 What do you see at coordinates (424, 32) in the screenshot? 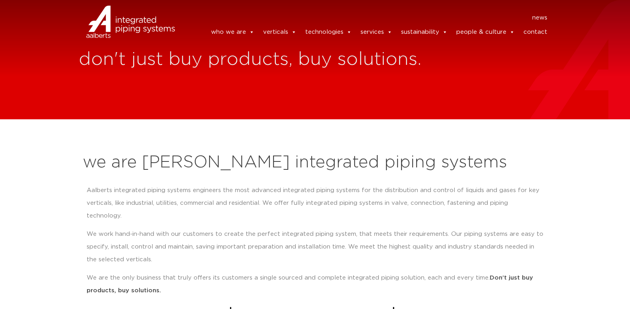
I see `a: sustainability` at bounding box center [424, 32].